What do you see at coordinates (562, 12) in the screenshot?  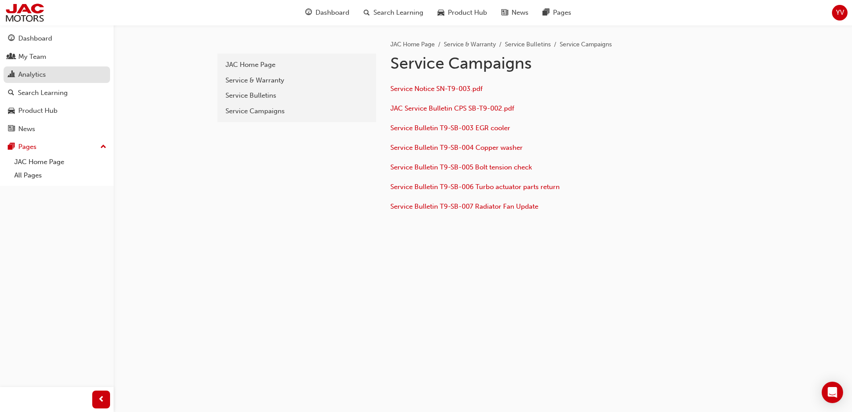 I see `span: Pages` at bounding box center [562, 12].